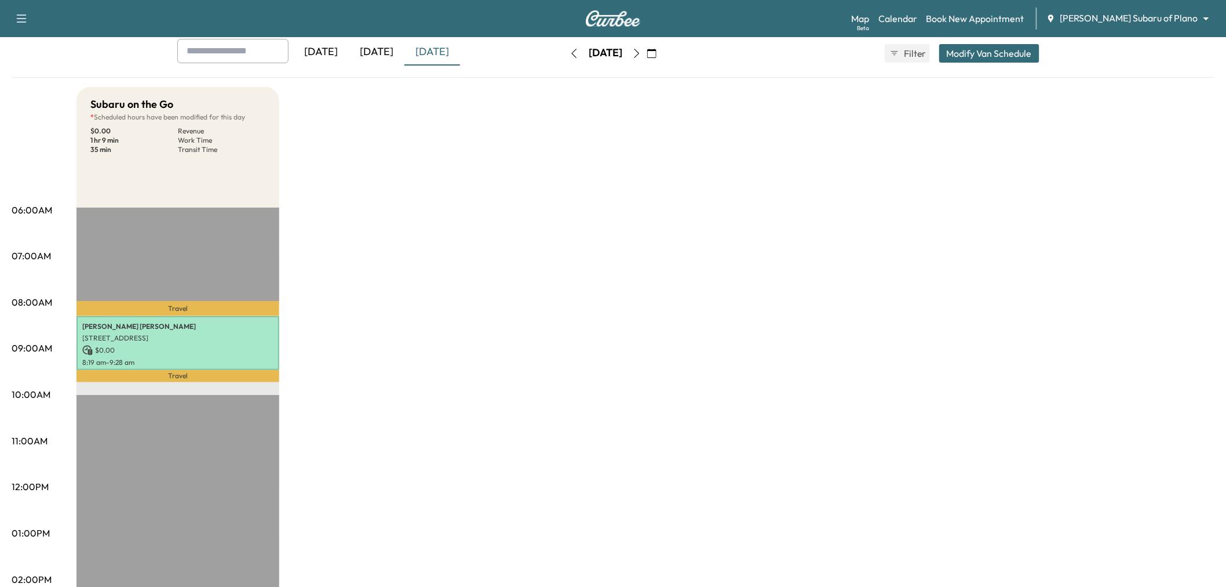 The image size is (1226, 587). What do you see at coordinates (178, 117) in the screenshot?
I see `p: Scheduled hours have been modified for this day` at bounding box center [178, 117].